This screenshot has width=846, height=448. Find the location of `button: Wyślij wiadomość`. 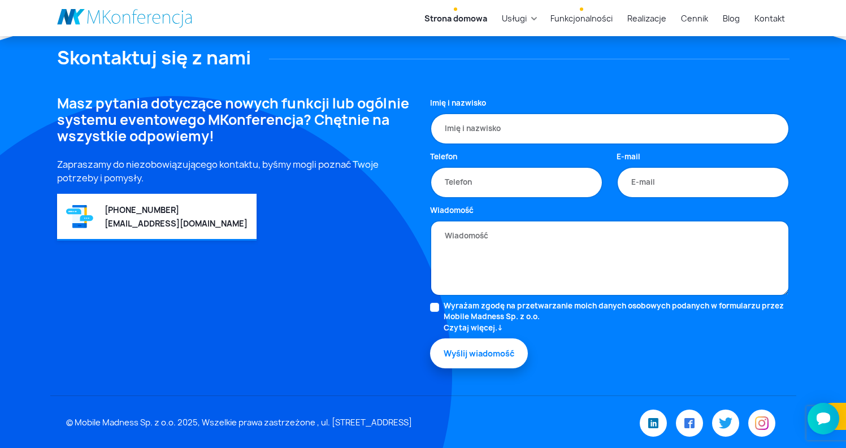

button: Wyślij wiadomość is located at coordinates (479, 353).